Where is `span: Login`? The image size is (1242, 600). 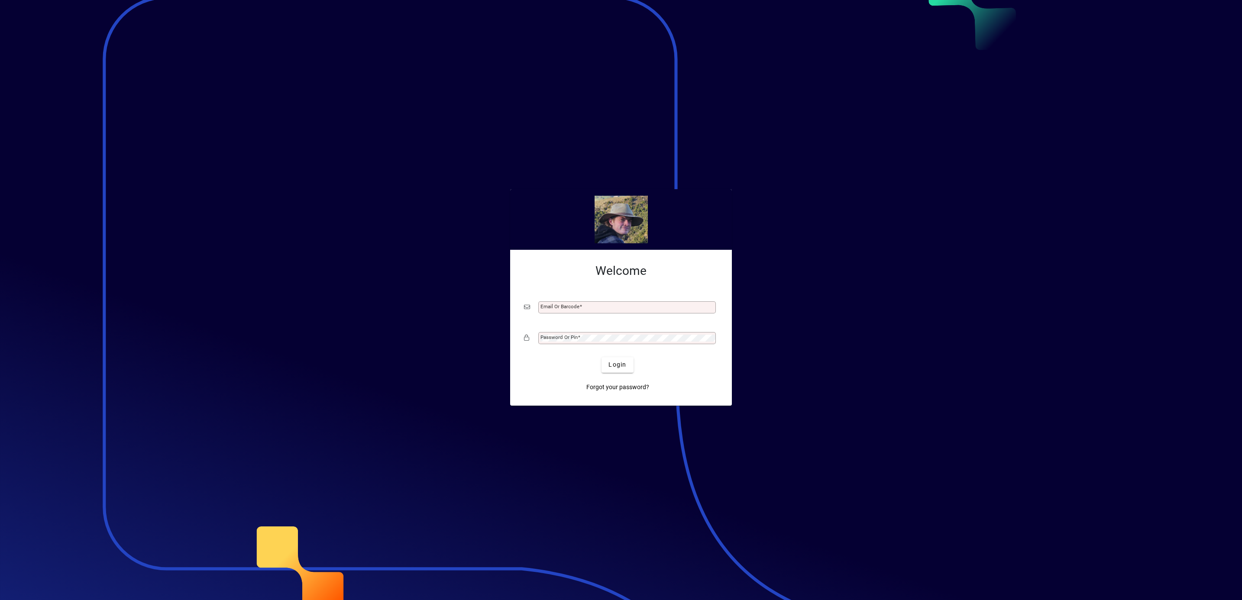
span: Login is located at coordinates (617, 365).